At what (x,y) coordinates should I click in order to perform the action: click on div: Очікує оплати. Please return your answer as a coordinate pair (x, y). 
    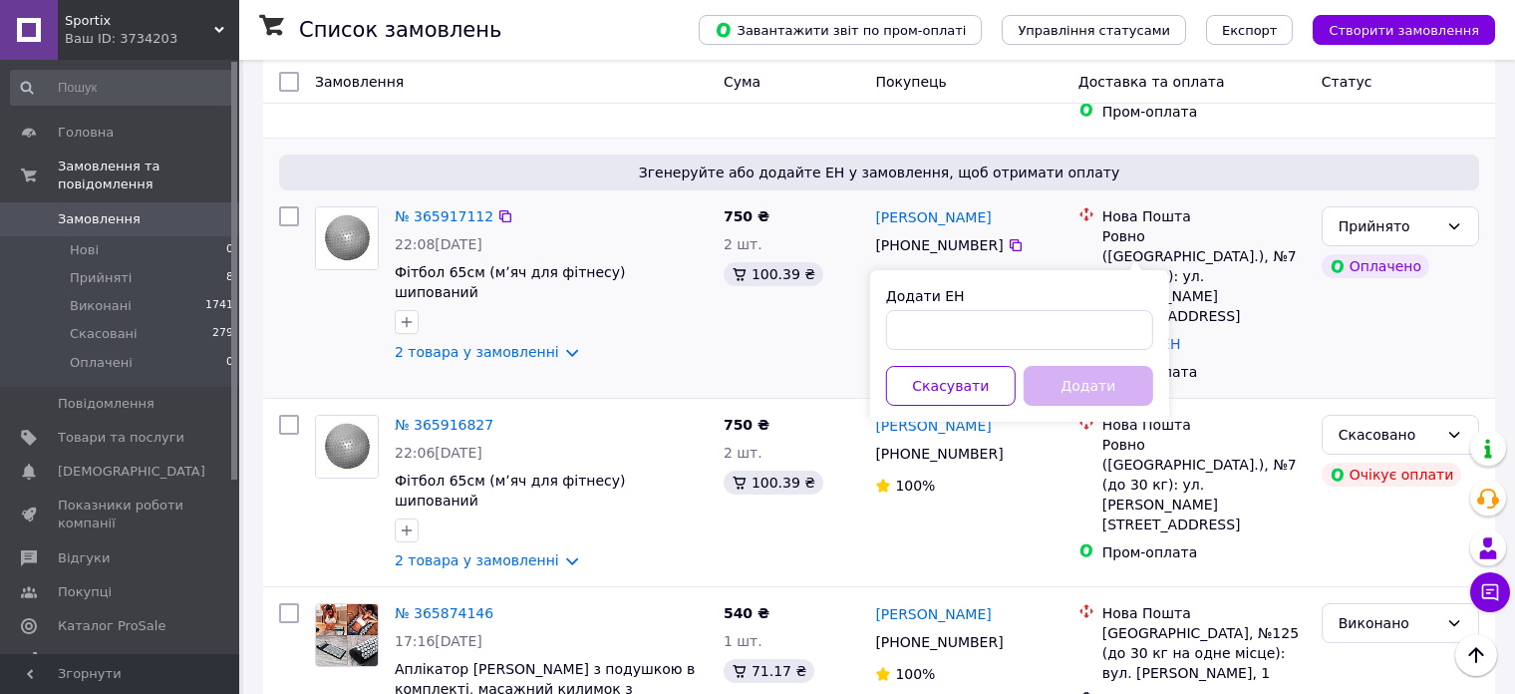
    Looking at the image, I should click on (1391, 474).